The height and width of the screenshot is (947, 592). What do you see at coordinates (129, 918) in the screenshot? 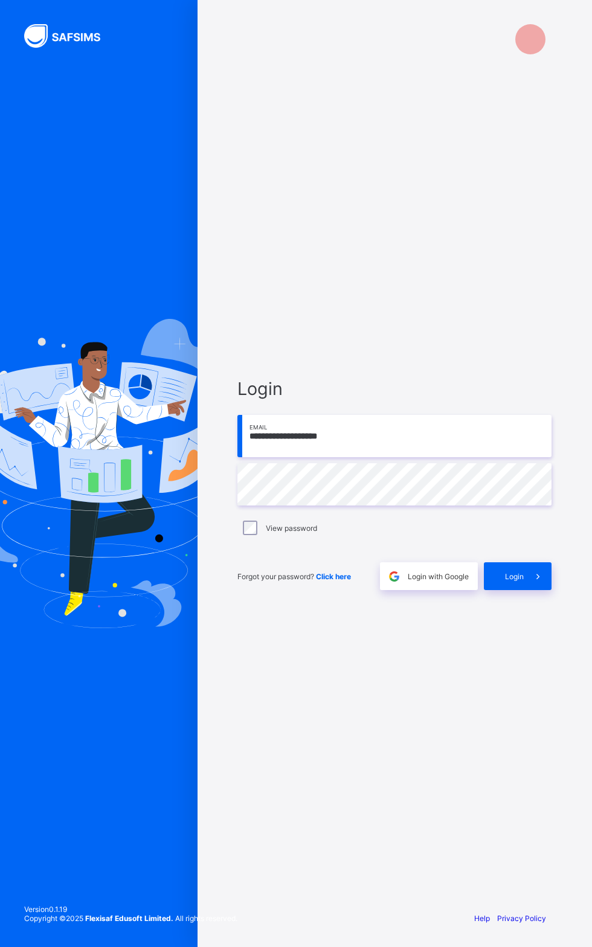
I see `strong: Flexisaf Edusoft Limited.` at bounding box center [129, 918].